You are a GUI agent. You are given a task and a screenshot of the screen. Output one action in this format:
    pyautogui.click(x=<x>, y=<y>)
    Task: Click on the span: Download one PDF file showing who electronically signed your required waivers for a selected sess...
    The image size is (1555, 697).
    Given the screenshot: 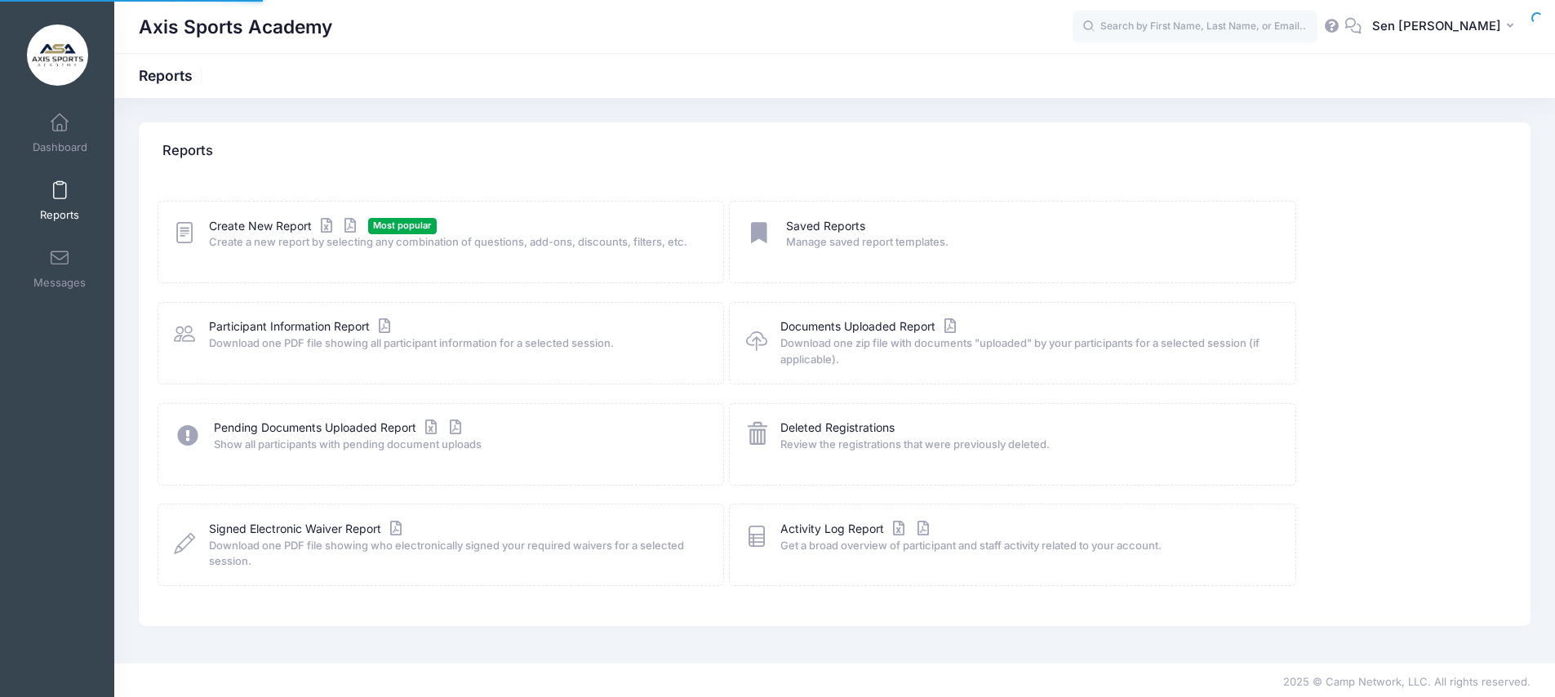 What is the action you would take?
    pyautogui.click(x=456, y=554)
    